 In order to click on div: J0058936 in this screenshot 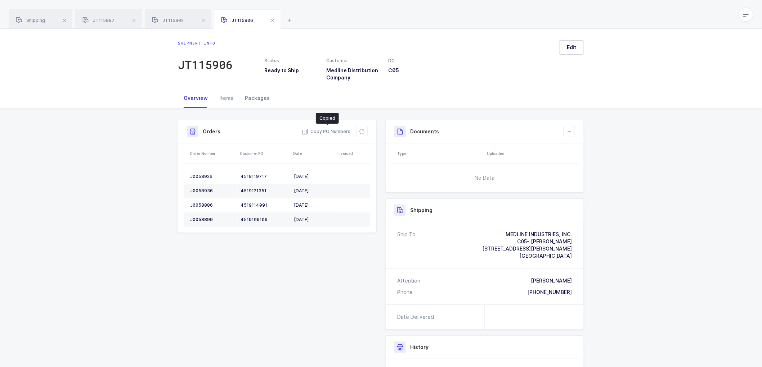, I will do `click(212, 191)`.